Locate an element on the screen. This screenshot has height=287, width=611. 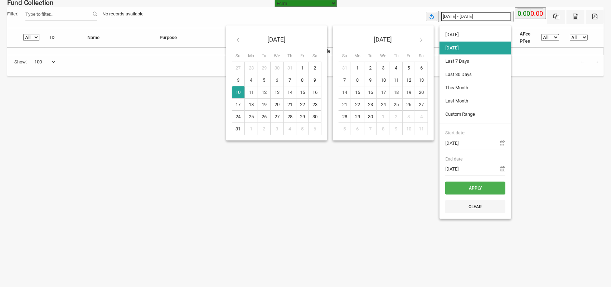
li: AFee is located at coordinates (525, 34).